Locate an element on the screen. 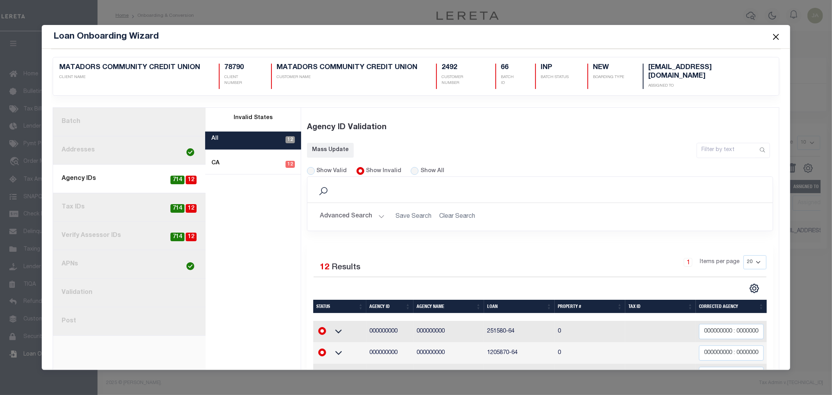 This screenshot has height=395, width=832. p: Boarding Type is located at coordinates (608, 77).